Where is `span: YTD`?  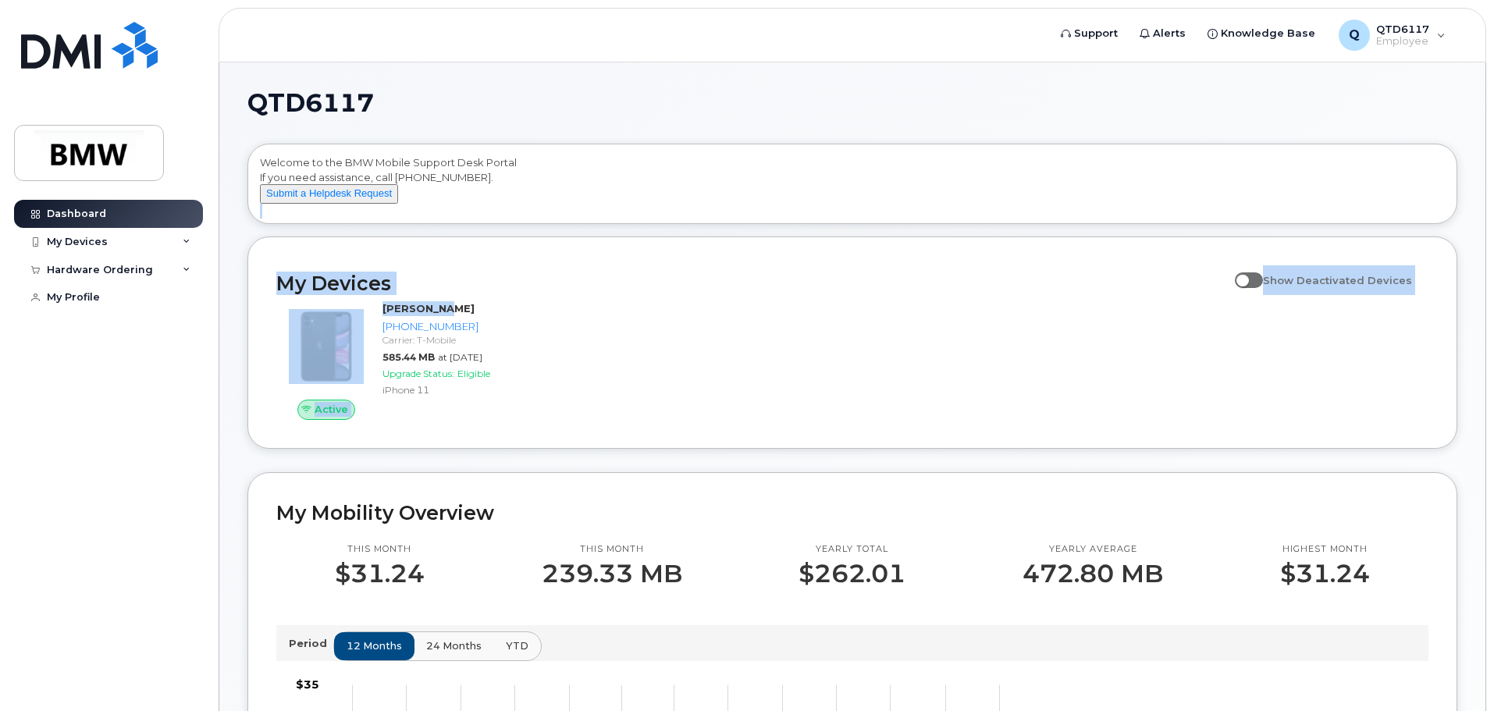
span: YTD is located at coordinates (517, 646).